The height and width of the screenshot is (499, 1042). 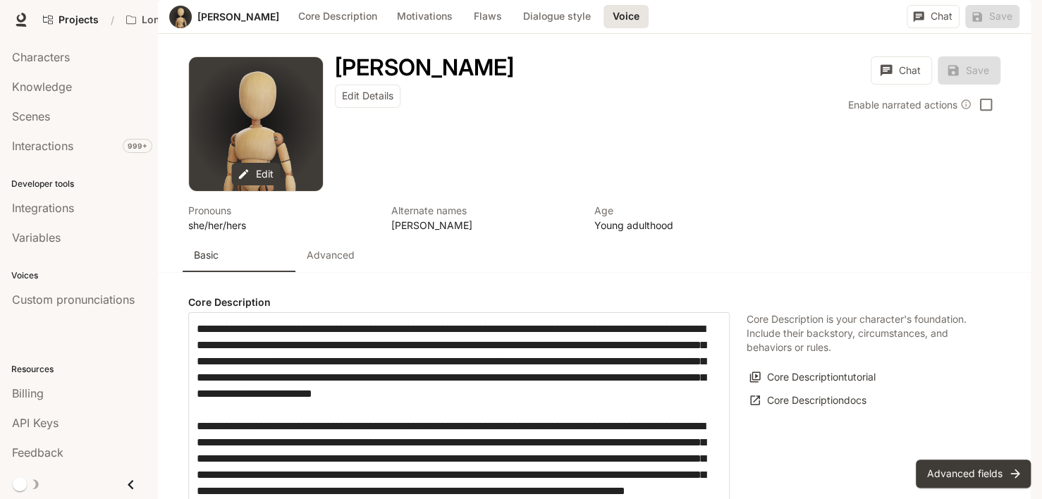 What do you see at coordinates (688, 210) in the screenshot?
I see `p: Age` at bounding box center [688, 210].